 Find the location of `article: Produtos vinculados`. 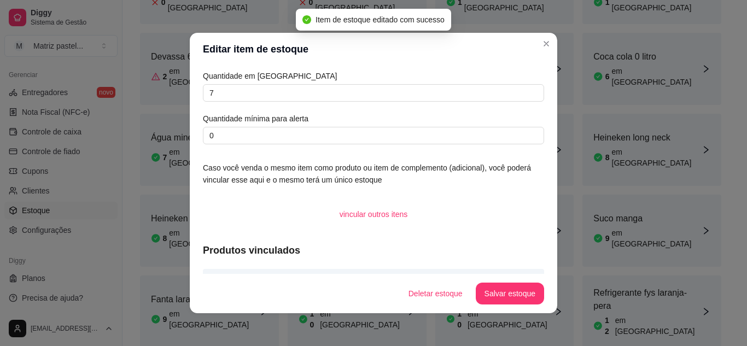

article: Produtos vinculados is located at coordinates (373, 250).